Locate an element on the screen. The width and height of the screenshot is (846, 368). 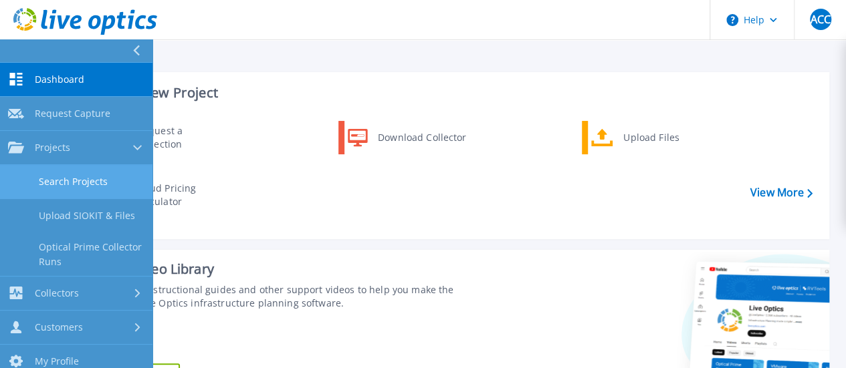
a: View More is located at coordinates (781, 193).